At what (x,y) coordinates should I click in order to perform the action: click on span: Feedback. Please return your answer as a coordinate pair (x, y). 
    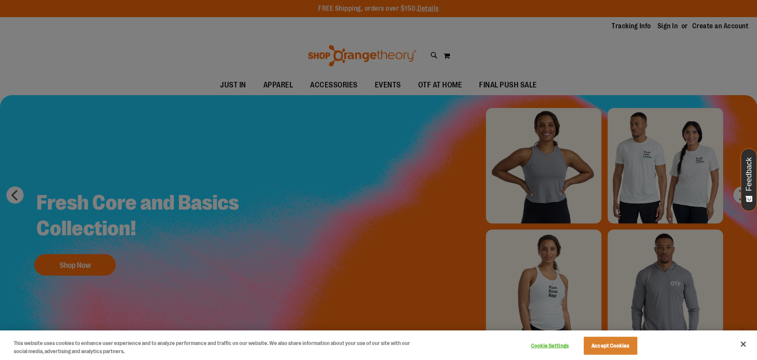
    Looking at the image, I should click on (749, 174).